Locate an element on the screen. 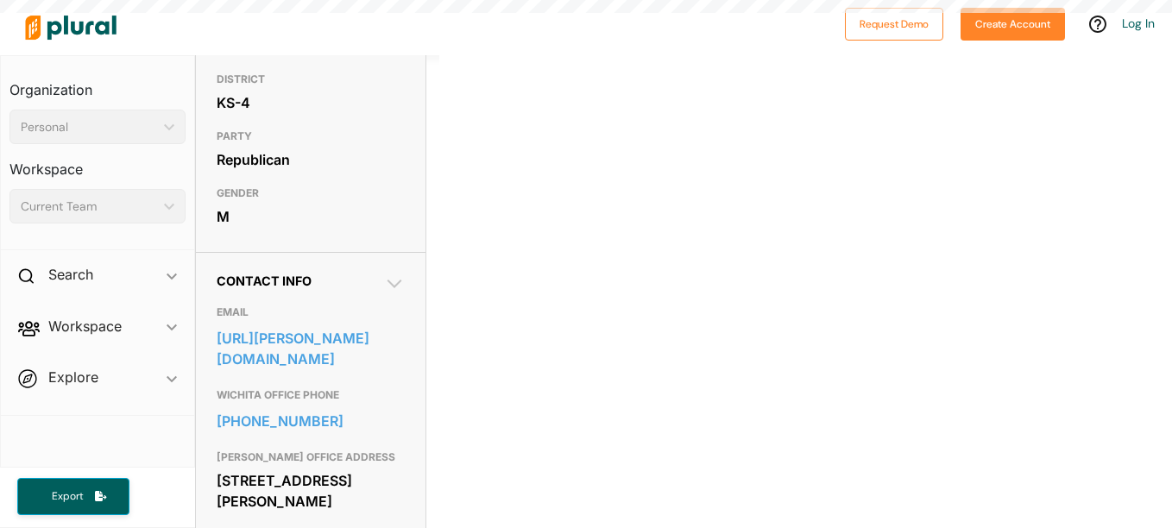  h3: DISTRICT is located at coordinates (311, 79).